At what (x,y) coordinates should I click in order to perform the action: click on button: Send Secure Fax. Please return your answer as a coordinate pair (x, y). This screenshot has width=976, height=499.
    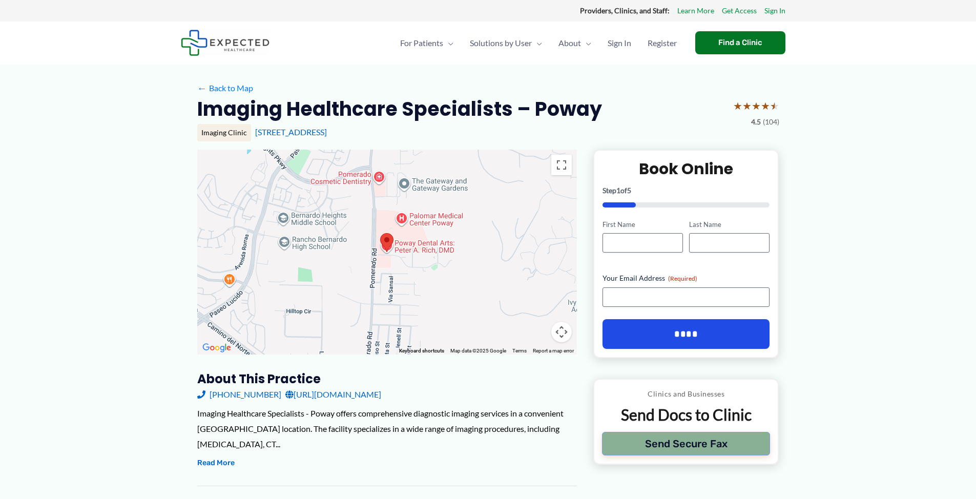
    Looking at the image, I should click on (686, 444).